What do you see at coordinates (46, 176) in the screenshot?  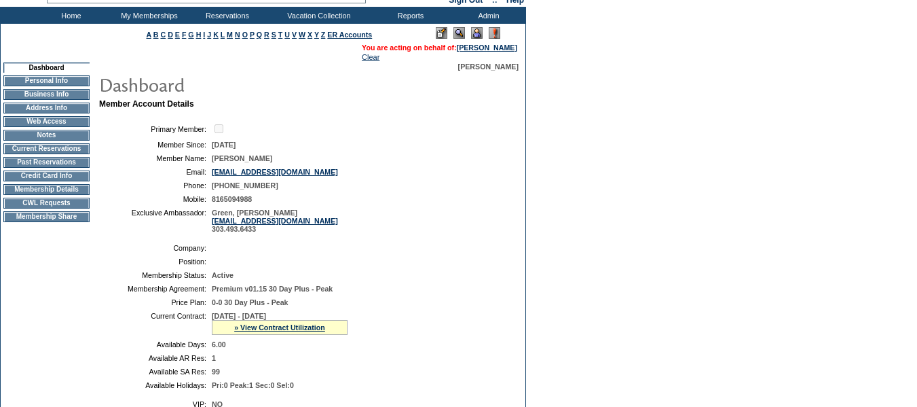 I see `td: Credit Card Info` at bounding box center [46, 176].